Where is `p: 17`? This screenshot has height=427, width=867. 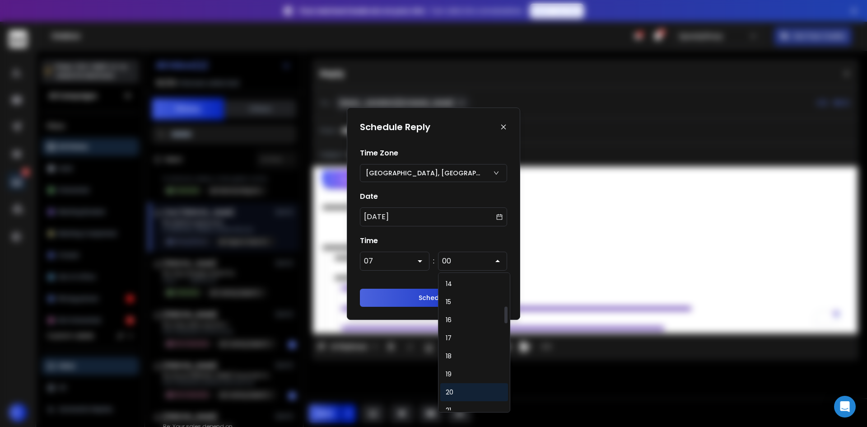 p: 17 is located at coordinates (448, 338).